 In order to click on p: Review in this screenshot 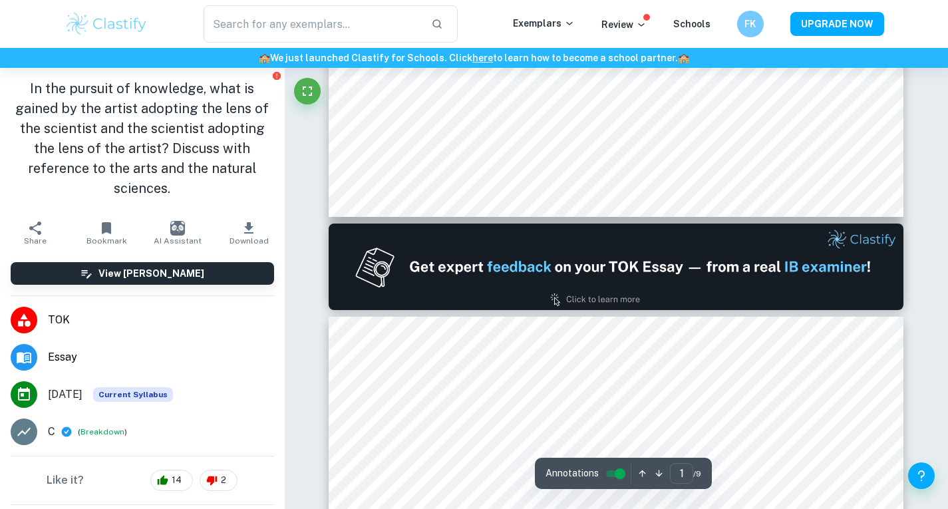, I will do `click(624, 25)`.